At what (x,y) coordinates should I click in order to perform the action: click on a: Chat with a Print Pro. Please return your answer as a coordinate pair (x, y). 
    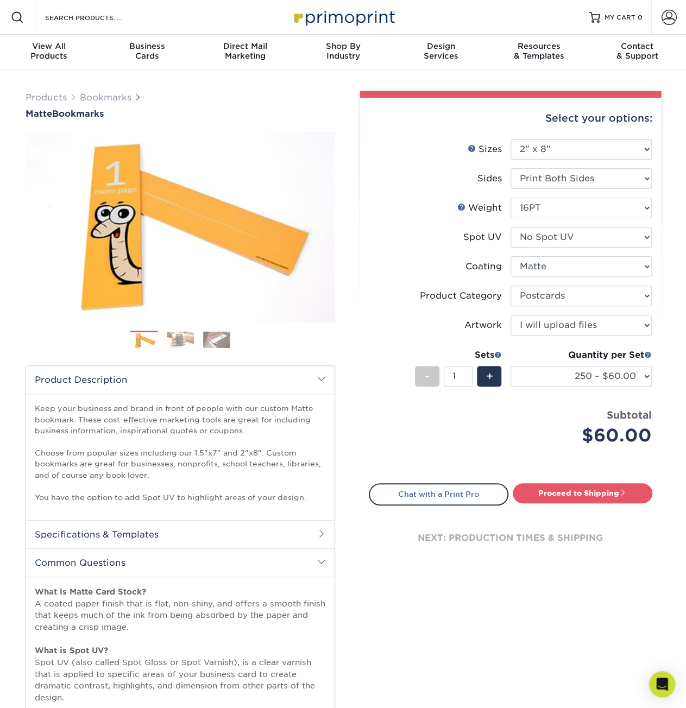
    Looking at the image, I should click on (438, 494).